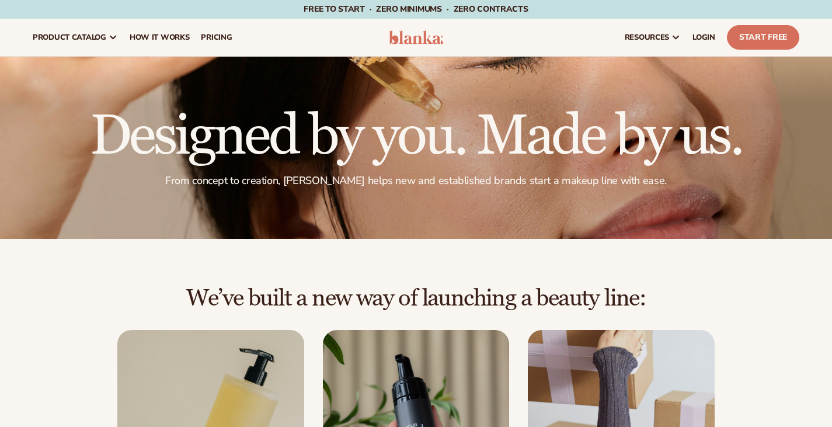 The width and height of the screenshot is (832, 427). What do you see at coordinates (703, 37) in the screenshot?
I see `span: LOGIN` at bounding box center [703, 37].